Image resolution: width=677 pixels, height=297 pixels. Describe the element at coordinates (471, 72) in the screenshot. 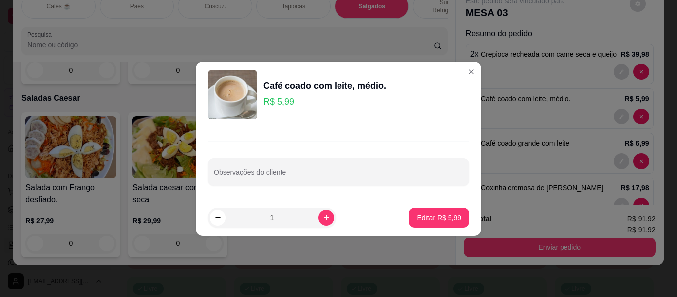

I see `button: Close` at that location.